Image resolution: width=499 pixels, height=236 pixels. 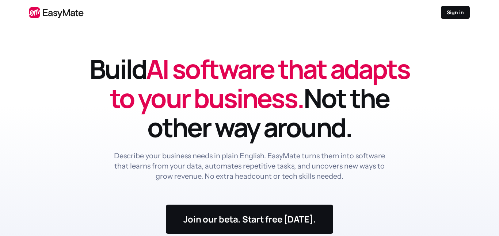 I want to click on a: Sign in, so click(x=455, y=12).